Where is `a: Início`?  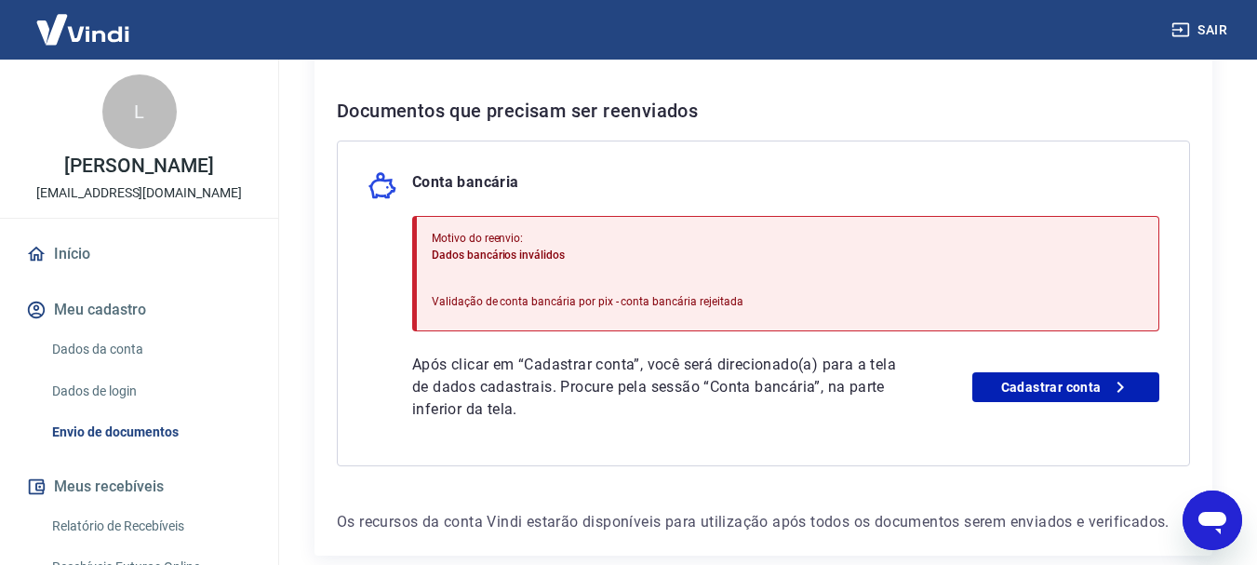
a: Início is located at coordinates (139, 254).